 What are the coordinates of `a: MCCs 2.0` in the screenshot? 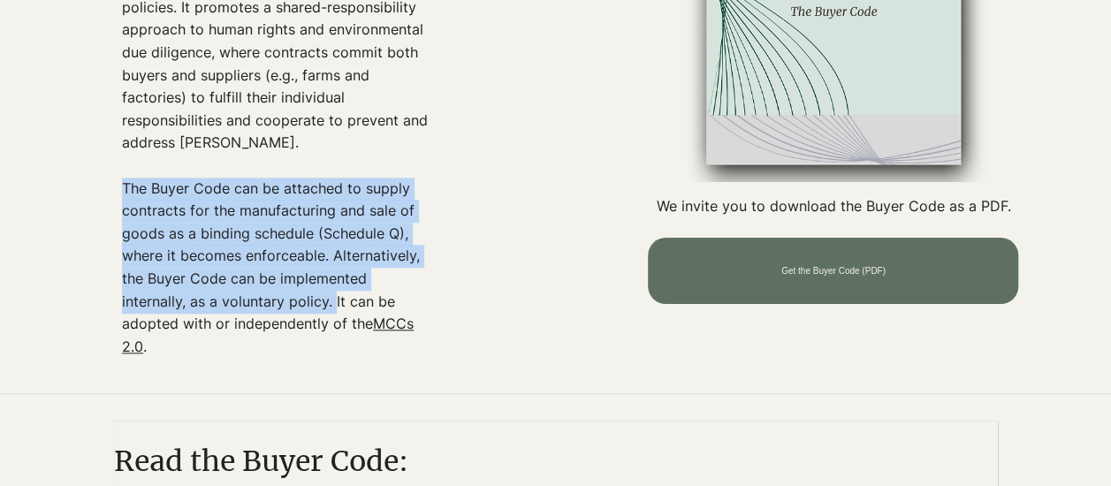 It's located at (268, 335).